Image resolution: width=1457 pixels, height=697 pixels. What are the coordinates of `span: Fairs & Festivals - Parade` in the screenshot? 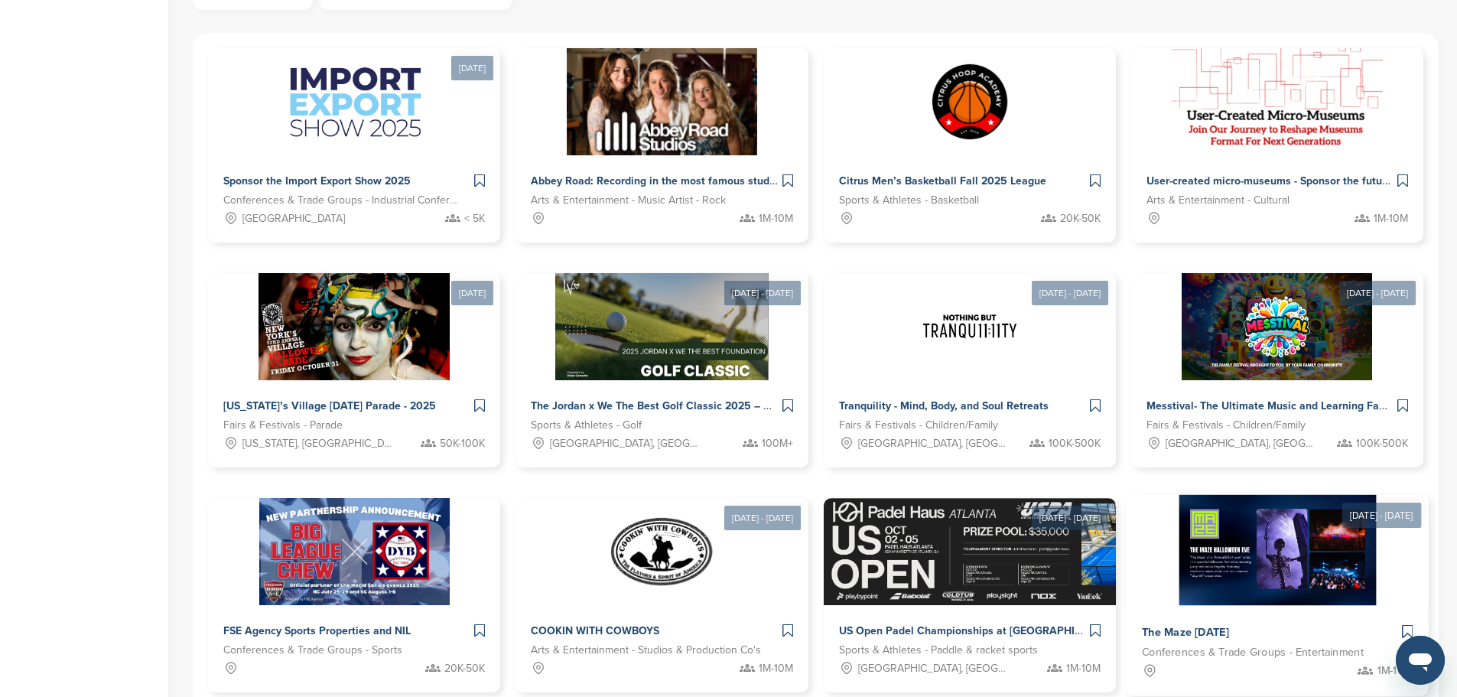 It's located at (283, 425).